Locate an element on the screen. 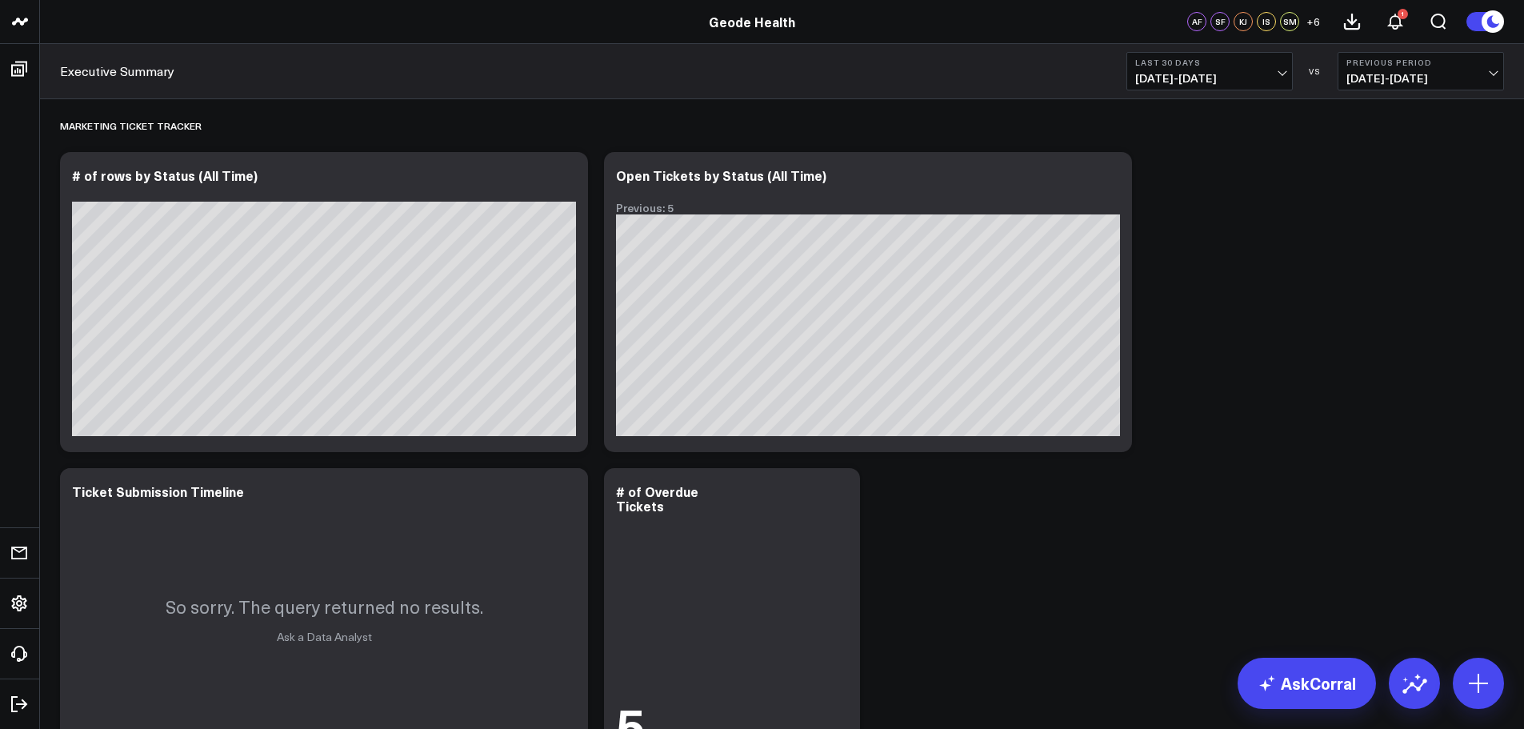 The height and width of the screenshot is (729, 1524). div: # of rows by Status (All Time) is located at coordinates (165, 175).